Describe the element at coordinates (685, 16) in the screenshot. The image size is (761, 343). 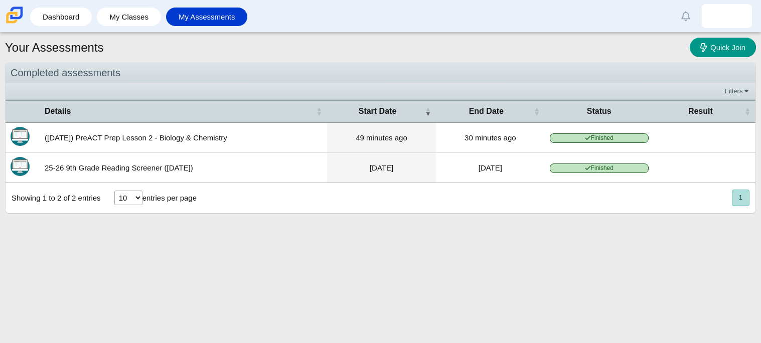
I see `a: Alerts` at that location.